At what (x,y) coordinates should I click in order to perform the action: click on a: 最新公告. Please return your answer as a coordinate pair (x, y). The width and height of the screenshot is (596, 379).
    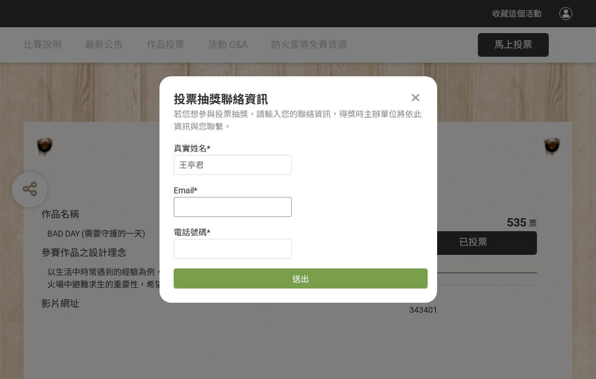
    Looking at the image, I should click on (104, 45).